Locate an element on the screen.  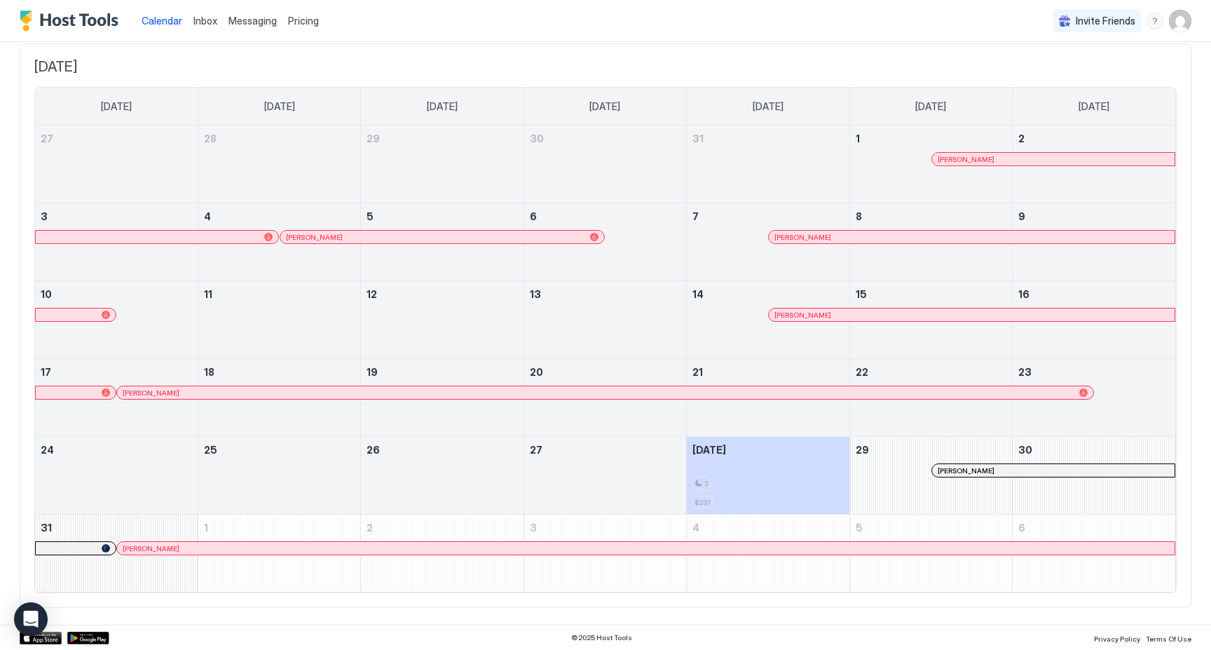
a: July 28, 2025 is located at coordinates (279, 138).